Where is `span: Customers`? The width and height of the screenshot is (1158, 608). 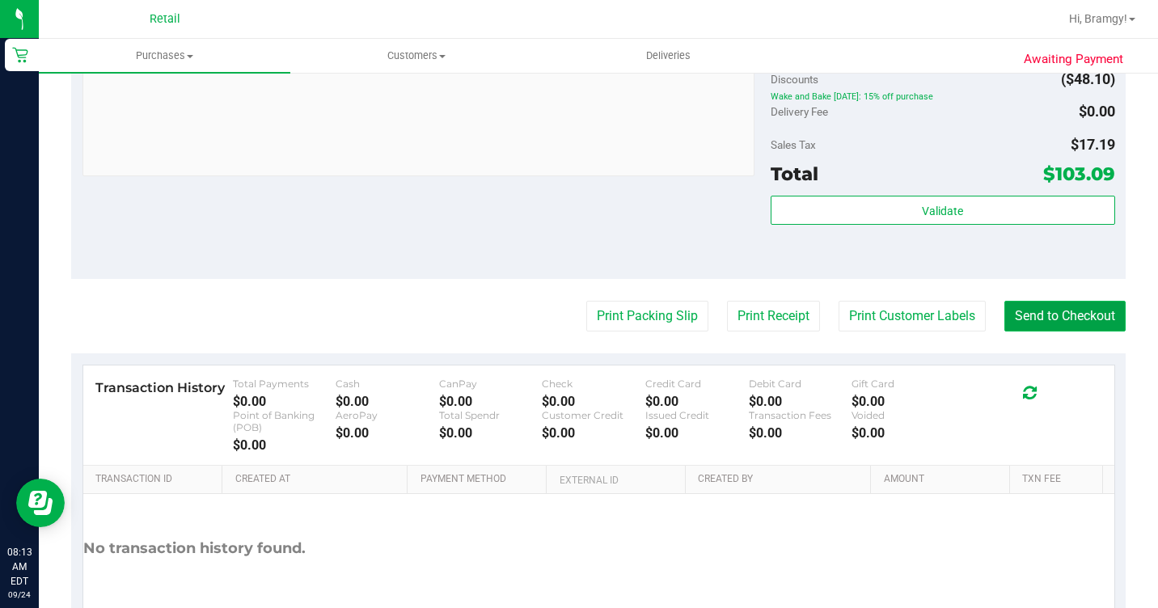 span: Customers is located at coordinates (416, 56).